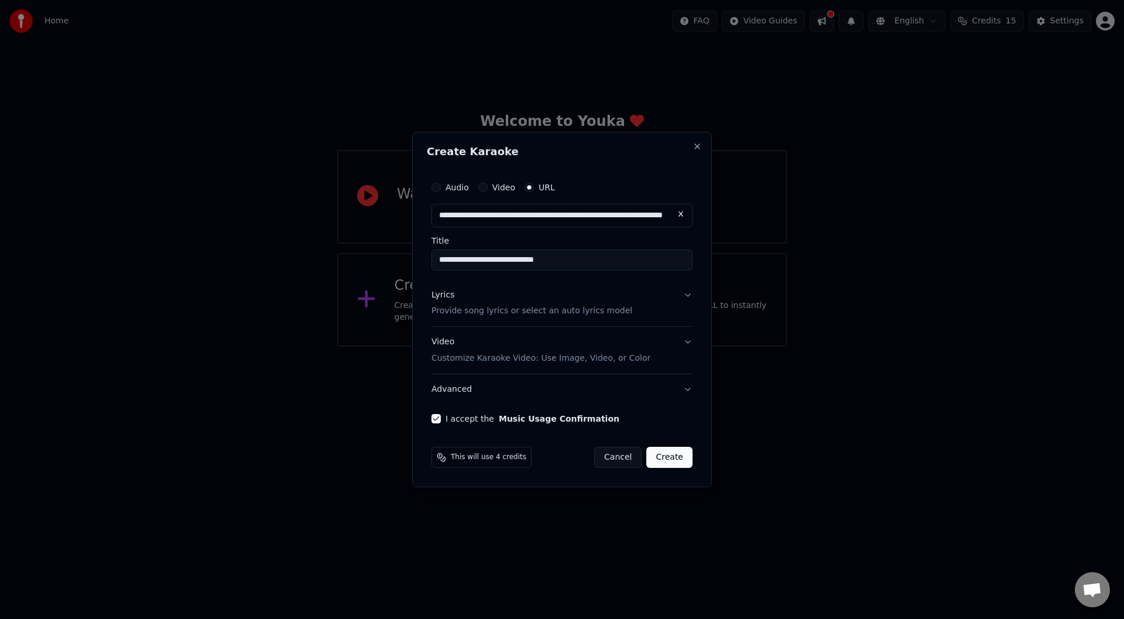 Image resolution: width=1124 pixels, height=619 pixels. Describe the element at coordinates (504, 187) in the screenshot. I see `label: Video` at that location.